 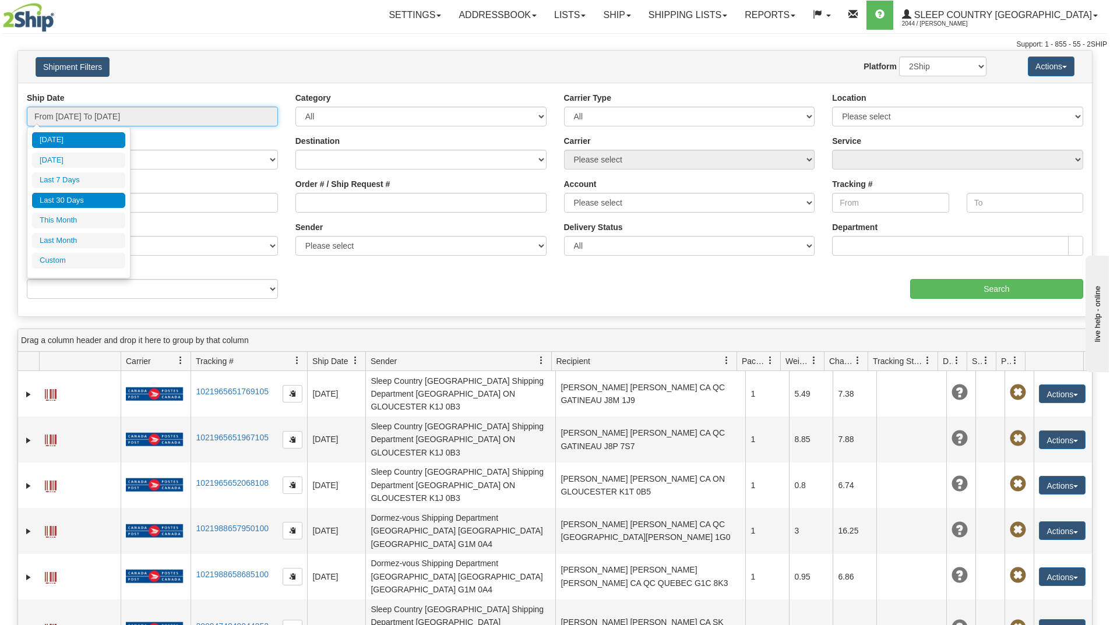 I want to click on label: Ship Date, so click(x=45, y=98).